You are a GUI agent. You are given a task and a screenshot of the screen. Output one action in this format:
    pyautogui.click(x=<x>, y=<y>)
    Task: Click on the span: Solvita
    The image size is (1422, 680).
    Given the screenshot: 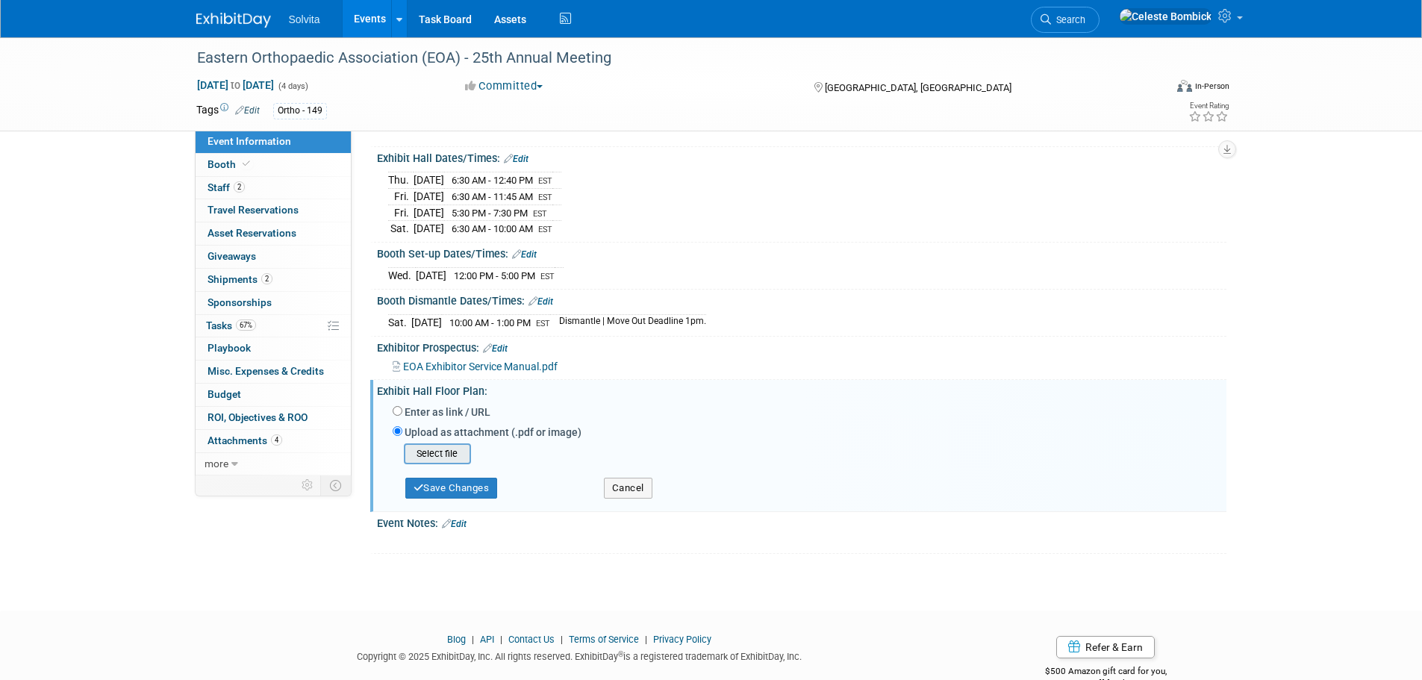 What is the action you would take?
    pyautogui.click(x=304, y=19)
    